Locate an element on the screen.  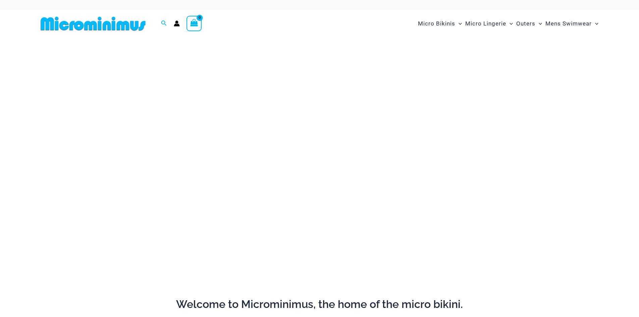
span: Micro Bikinis is located at coordinates (437, 23).